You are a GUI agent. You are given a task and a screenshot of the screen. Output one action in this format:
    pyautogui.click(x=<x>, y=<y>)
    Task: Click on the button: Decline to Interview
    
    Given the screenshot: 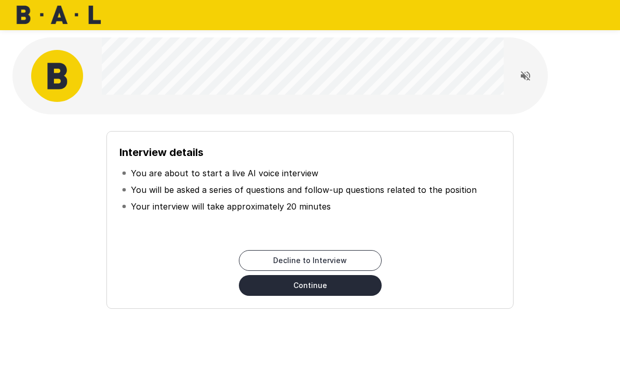 What is the action you would take?
    pyautogui.click(x=310, y=260)
    